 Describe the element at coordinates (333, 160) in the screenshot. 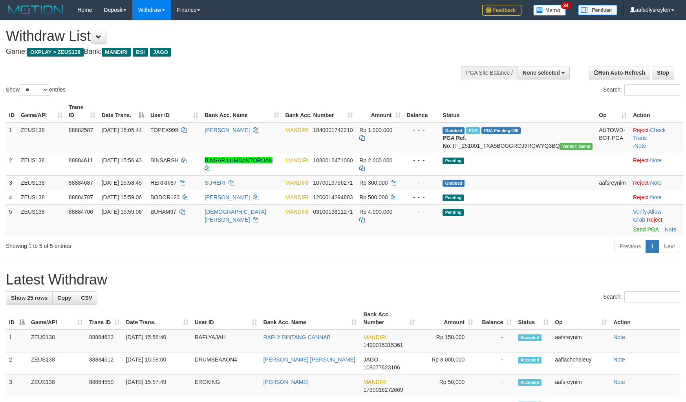

I see `span: Copy 1080012471000 to clipboard` at that location.